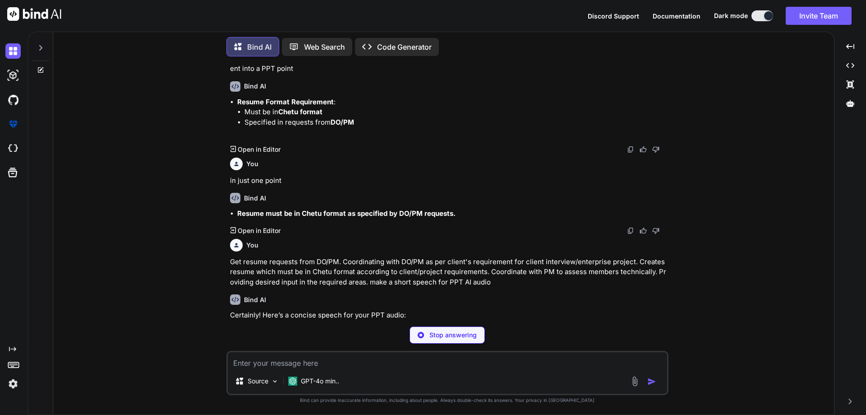 The height and width of the screenshot is (415, 866). I want to click on strong: Chetu format, so click(300, 111).